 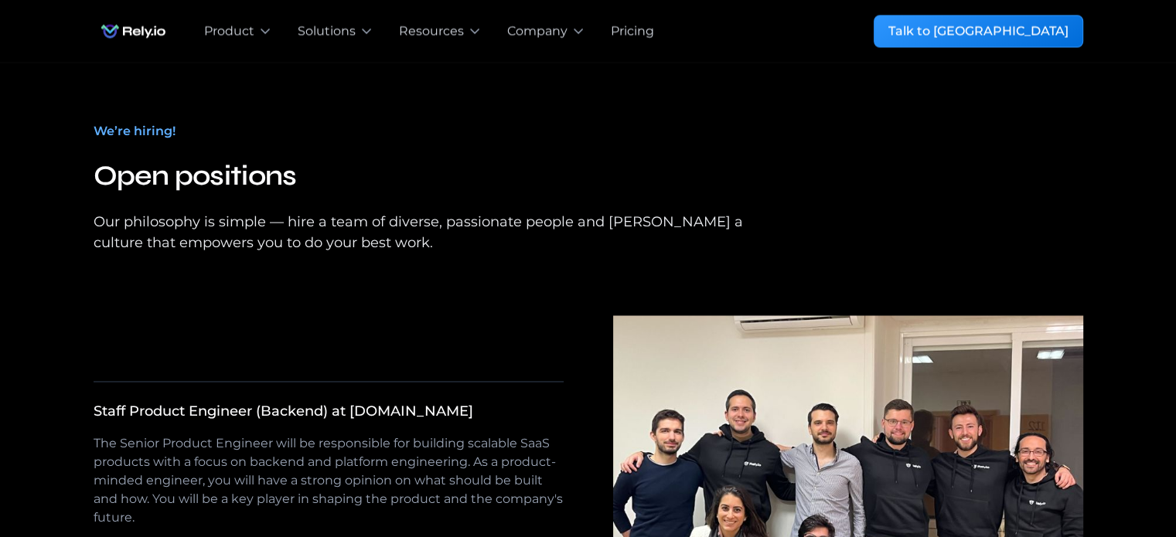 I want to click on a: home, so click(x=133, y=31).